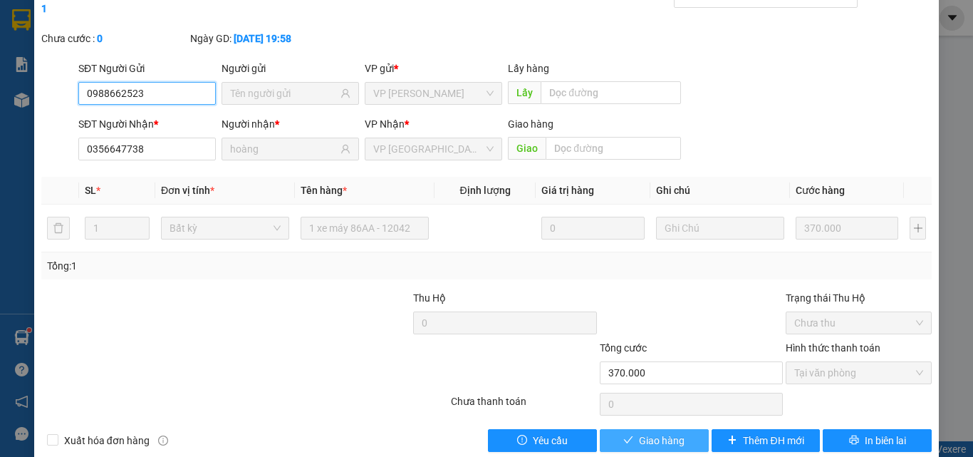 Image resolution: width=973 pixels, height=457 pixels. I want to click on span: Thêm ĐH mới, so click(773, 440).